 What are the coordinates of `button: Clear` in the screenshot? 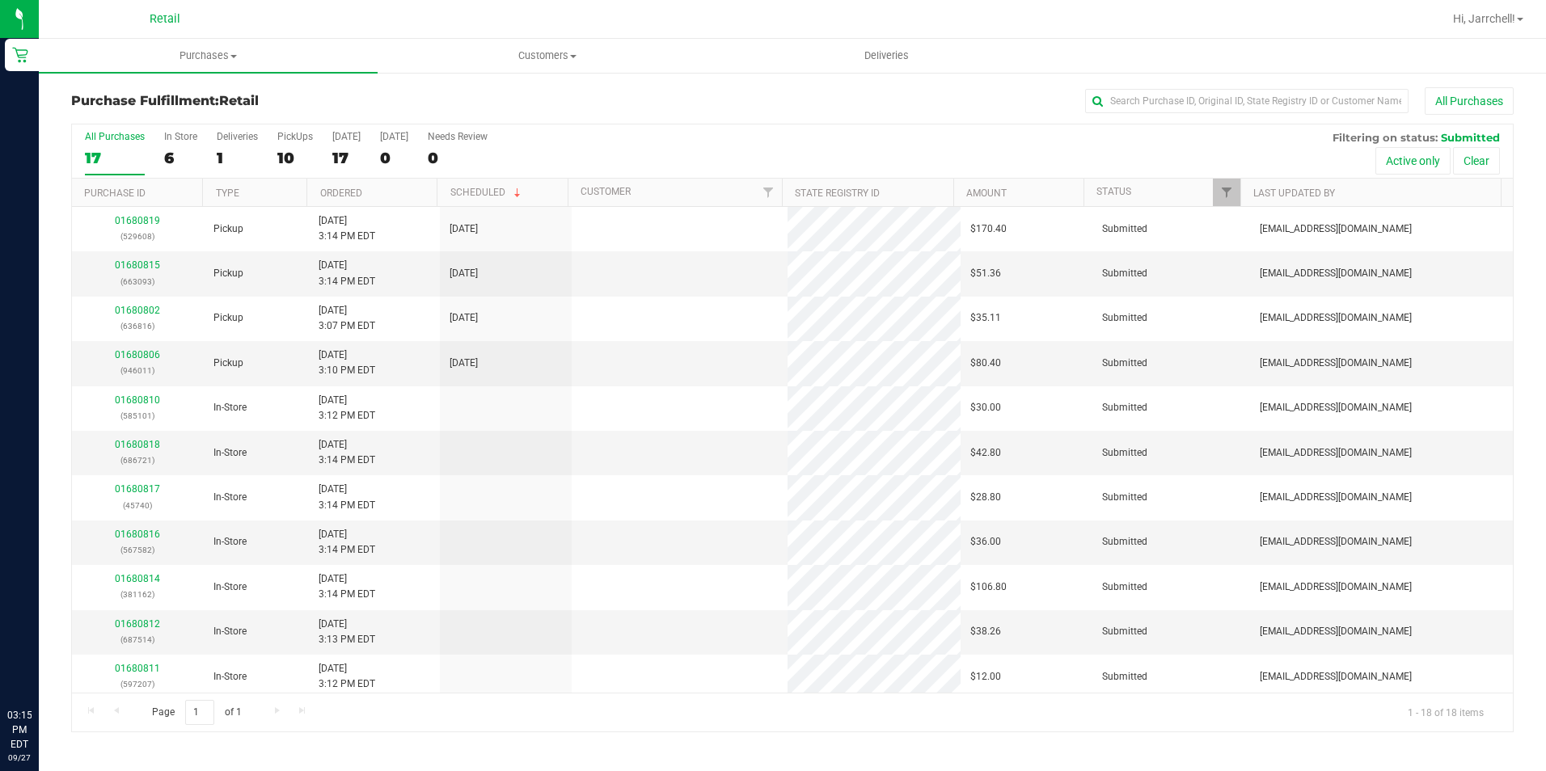 It's located at (1476, 161).